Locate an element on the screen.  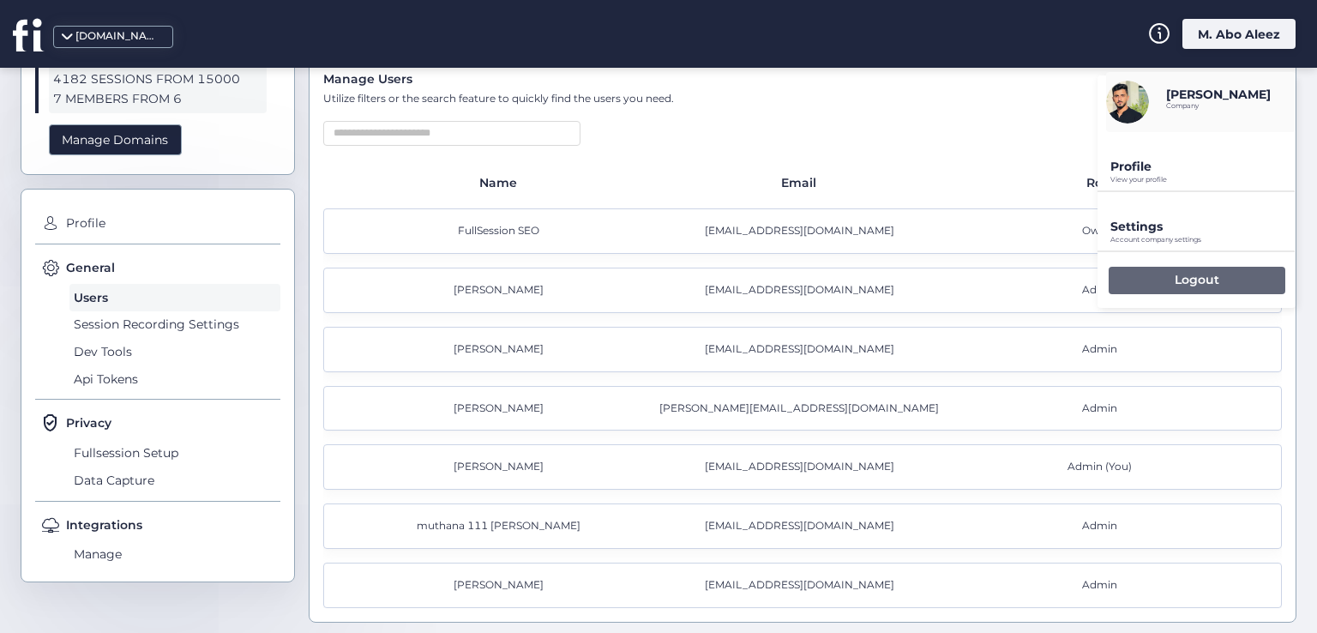
span: Profile is located at coordinates (171, 224).